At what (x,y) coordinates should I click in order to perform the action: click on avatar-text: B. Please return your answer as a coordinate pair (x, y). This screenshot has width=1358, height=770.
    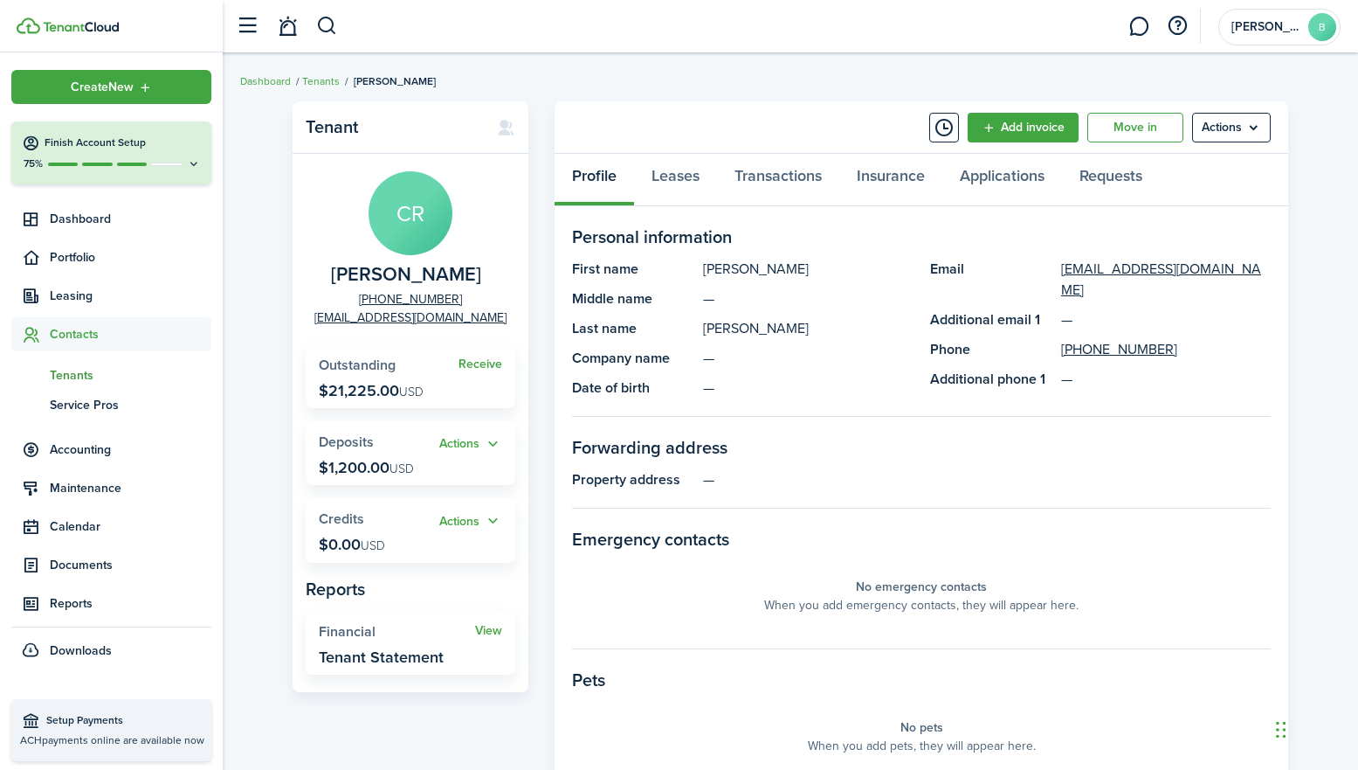
    Looking at the image, I should click on (1322, 27).